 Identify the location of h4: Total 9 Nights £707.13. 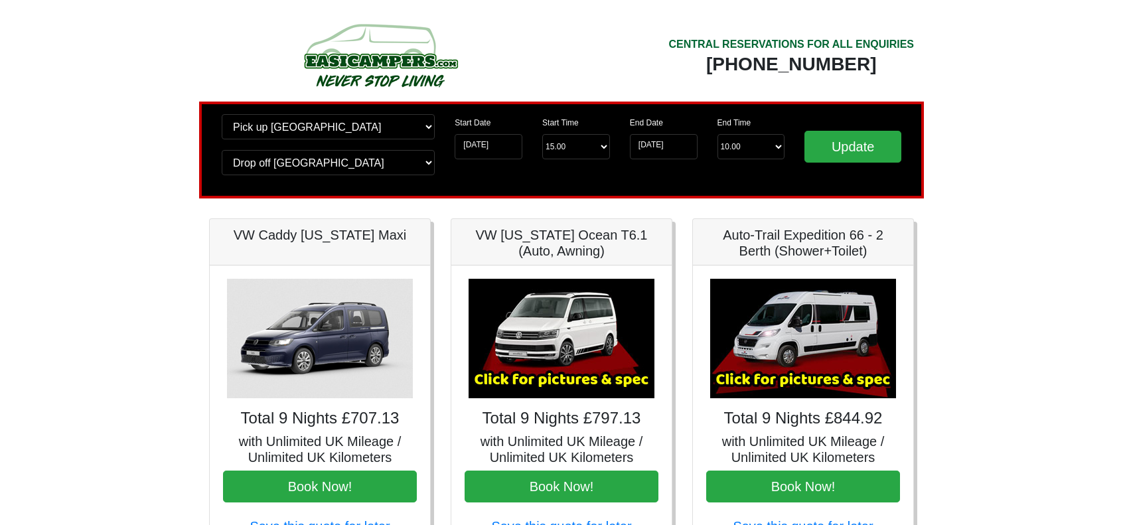
(320, 418).